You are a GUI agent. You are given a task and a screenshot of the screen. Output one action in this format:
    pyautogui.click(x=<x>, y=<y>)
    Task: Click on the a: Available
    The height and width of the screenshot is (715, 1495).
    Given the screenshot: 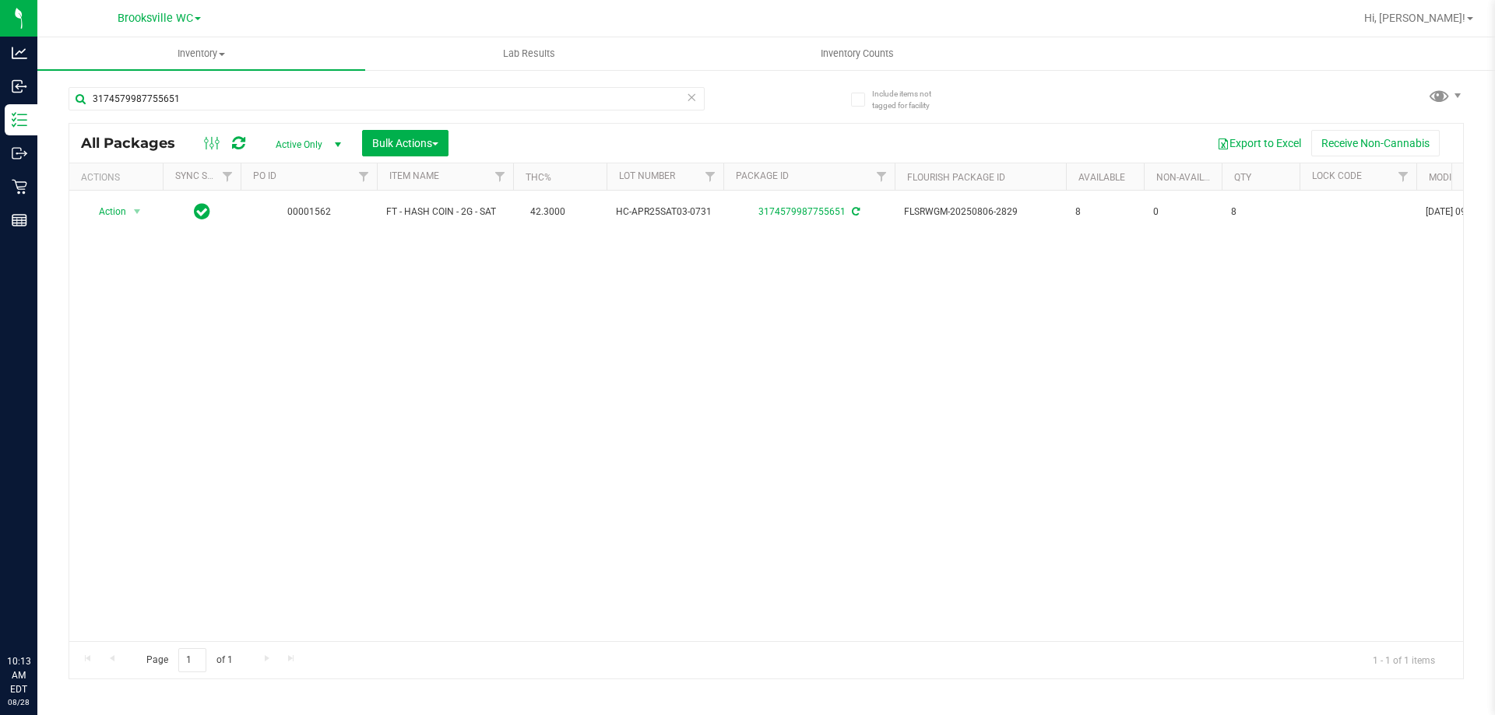 What is the action you would take?
    pyautogui.click(x=1102, y=178)
    